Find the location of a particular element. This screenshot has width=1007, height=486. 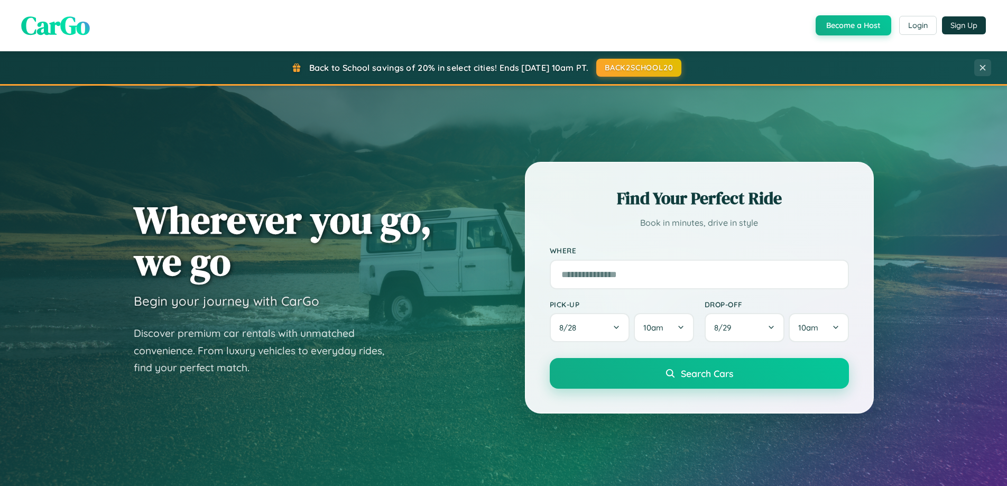

label: Where is located at coordinates (699, 251).